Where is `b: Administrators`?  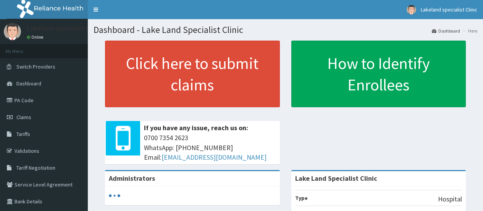 b: Administrators is located at coordinates (132, 178).